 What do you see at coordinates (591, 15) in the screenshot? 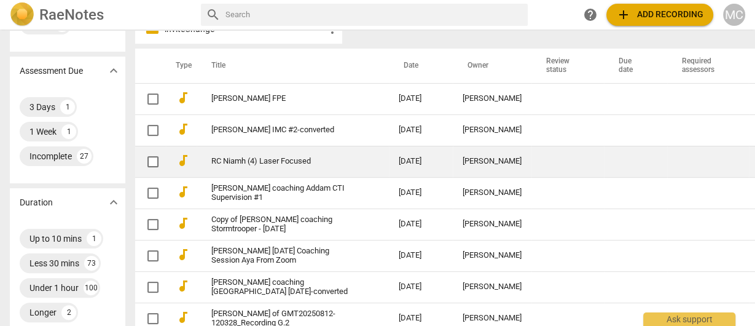
I see `a: Help` at bounding box center [591, 15].